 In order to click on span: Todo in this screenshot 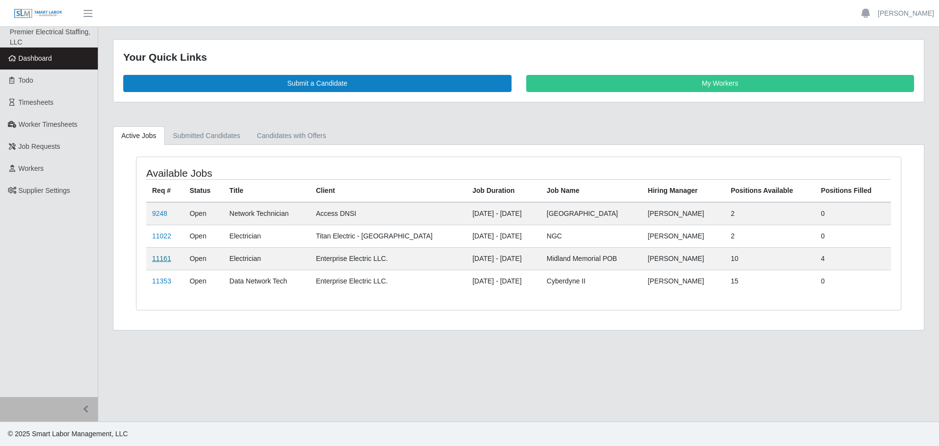, I will do `click(26, 80)`.